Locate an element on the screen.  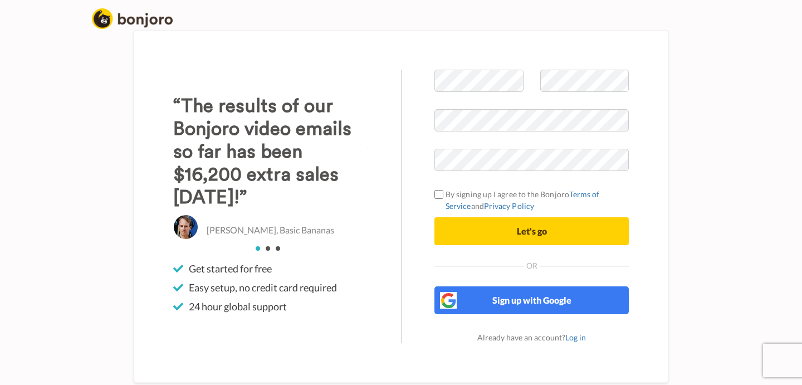
span: Let's go is located at coordinates (532, 231).